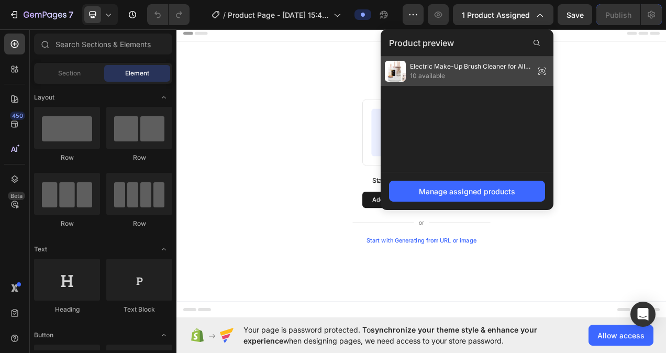 This screenshot has height=353, width=666. Describe the element at coordinates (67, 309) in the screenshot. I see `div: Heading` at that location.